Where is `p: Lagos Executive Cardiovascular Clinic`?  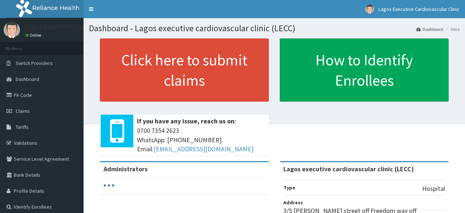
p: Lagos Executive Cardiovascular Clinic is located at coordinates (78, 27).